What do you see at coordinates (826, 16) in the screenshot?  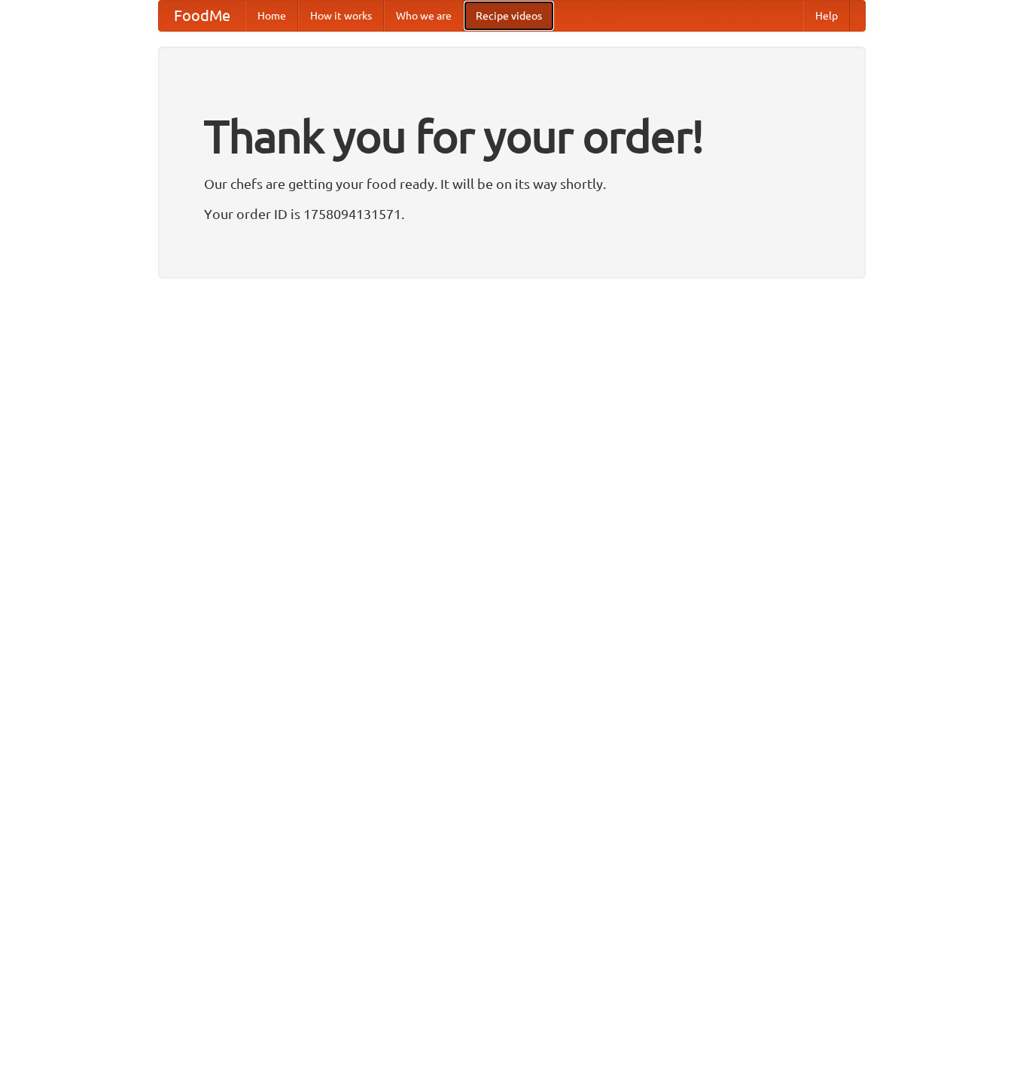 I see `a: Help` at bounding box center [826, 16].